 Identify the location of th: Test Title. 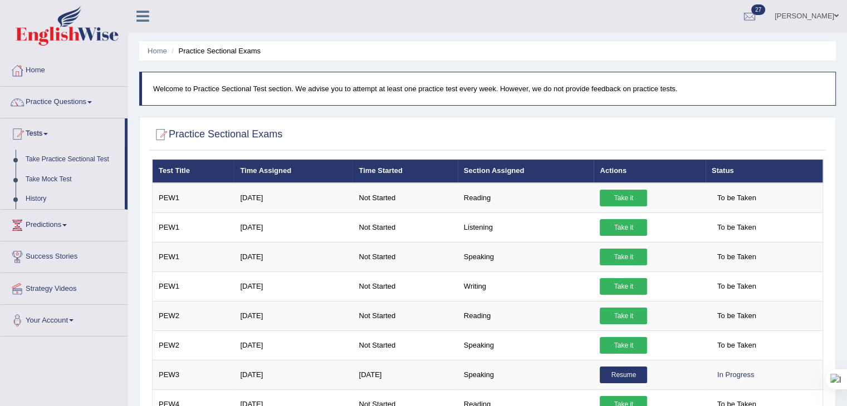
(193, 171).